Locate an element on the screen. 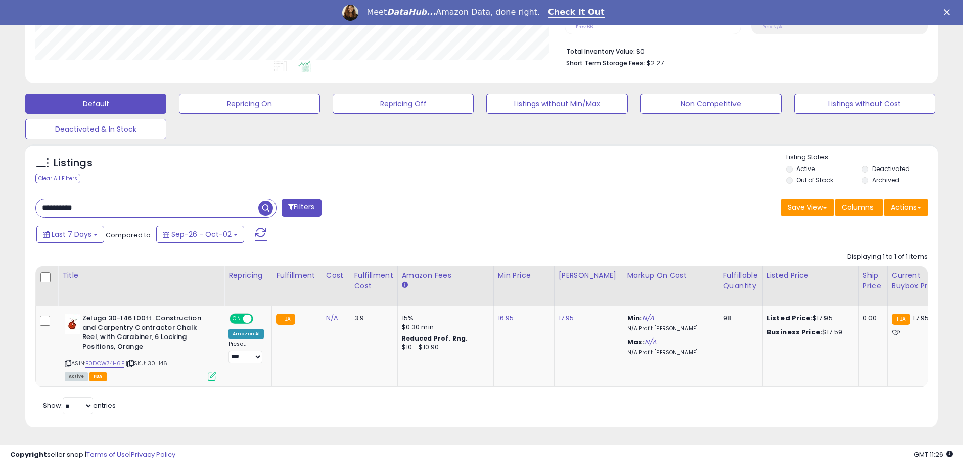 This screenshot has height=465, width=963. label: Out of Stock is located at coordinates (815, 179).